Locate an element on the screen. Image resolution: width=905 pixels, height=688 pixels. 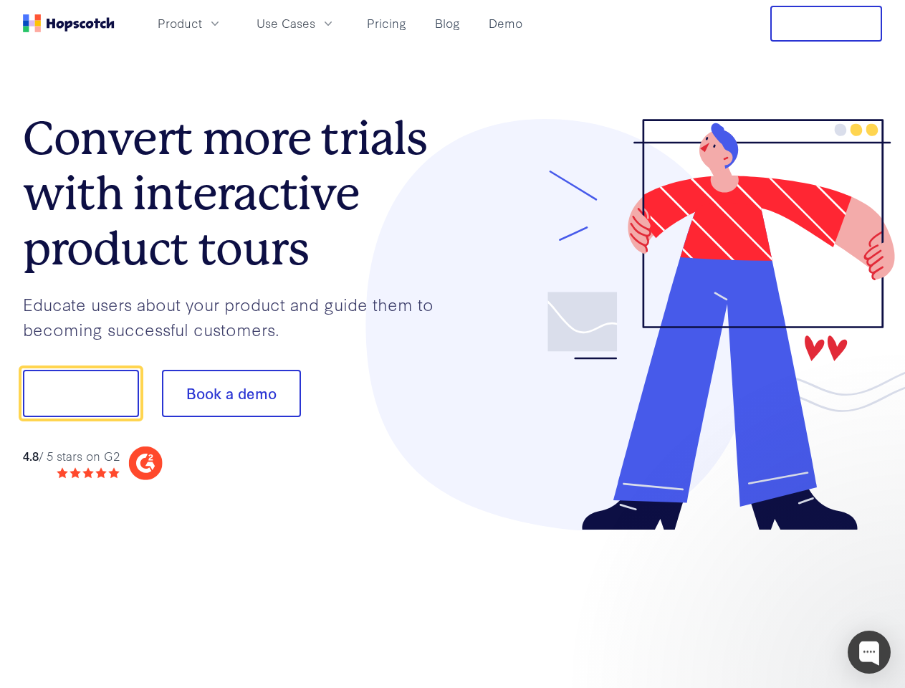
button: Show me! is located at coordinates (81, 393).